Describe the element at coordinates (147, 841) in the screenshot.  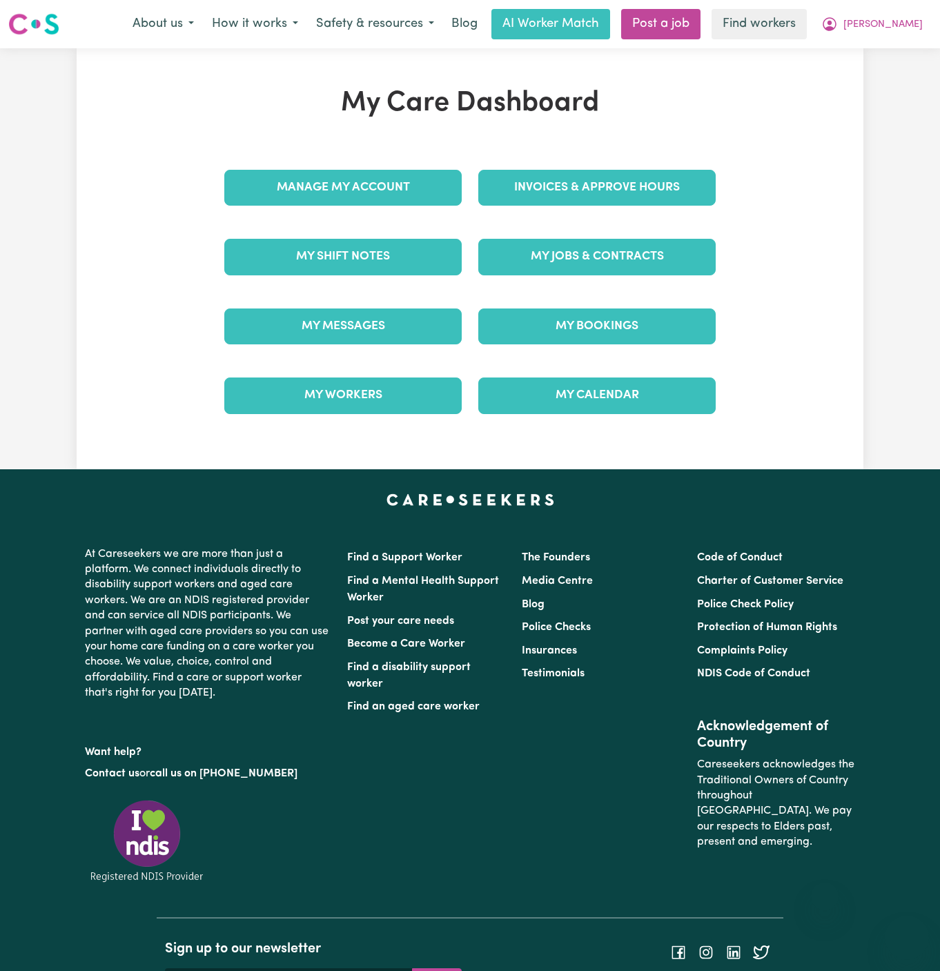
I see `img: Registered NDIS provider` at that location.